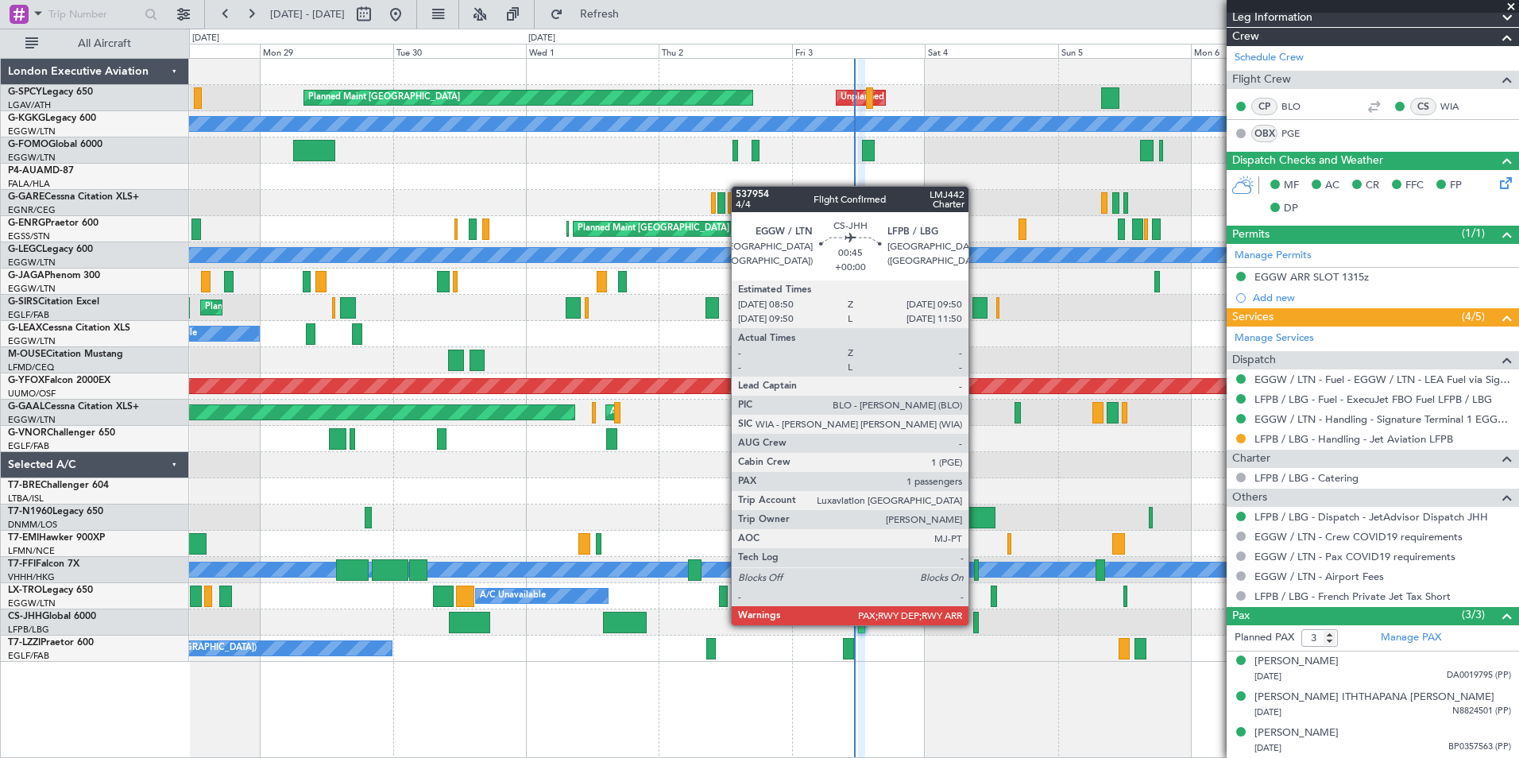  Describe the element at coordinates (56, 538) in the screenshot. I see `a: T7-EMIHawker 900XP` at that location.